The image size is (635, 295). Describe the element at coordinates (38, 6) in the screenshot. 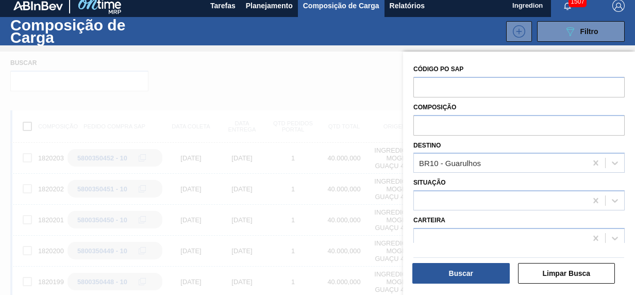

I see `img: TNhmsLtSVTkK8tSr43FrP2fwEKptu5GPRR3wAAAABJRU5ErkJggg==` at that location.